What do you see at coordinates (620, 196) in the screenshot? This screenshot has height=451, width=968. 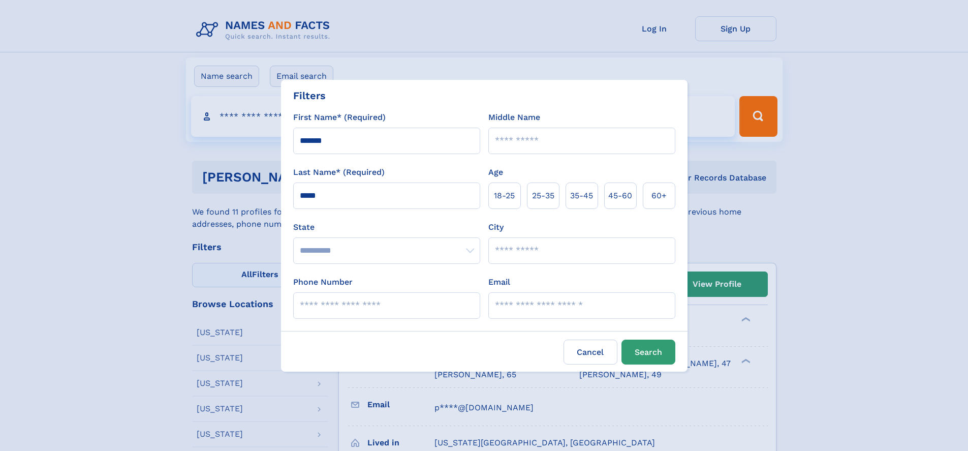 I see `span: 45‑60` at bounding box center [620, 196].